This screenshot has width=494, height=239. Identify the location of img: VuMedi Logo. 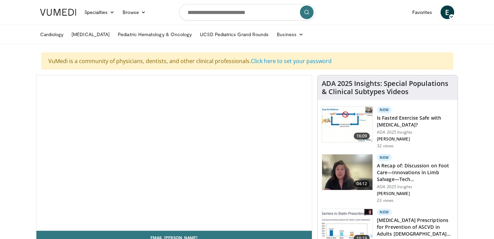
(58, 12).